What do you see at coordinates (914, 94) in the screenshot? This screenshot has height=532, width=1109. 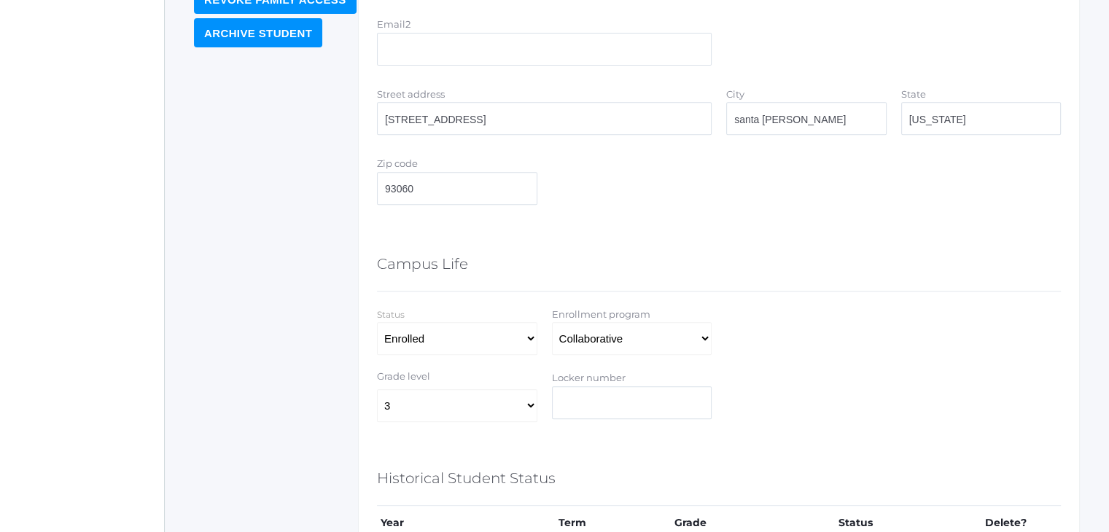 I see `label: State` at bounding box center [914, 94].